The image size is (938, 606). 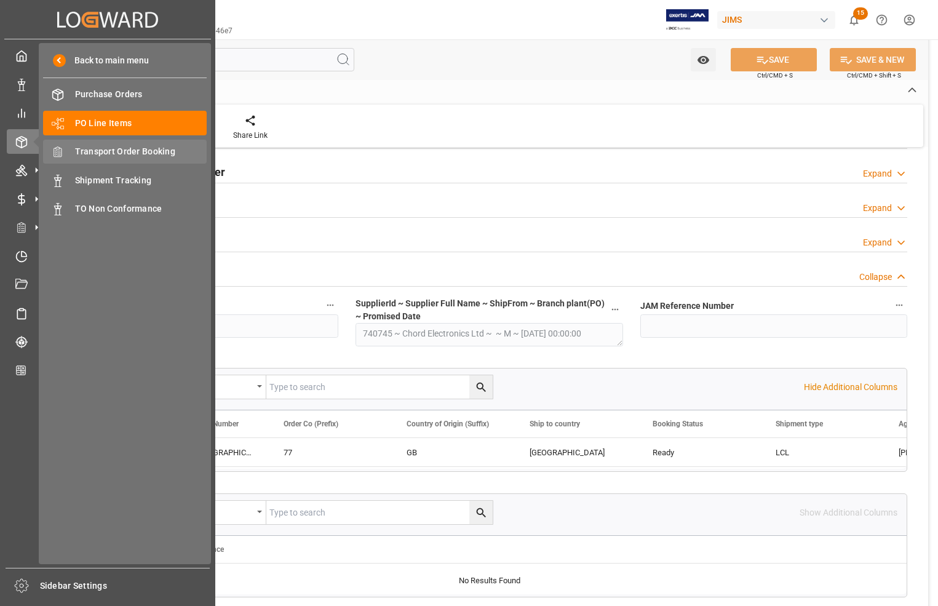 I want to click on span: PO Line Items, so click(x=141, y=123).